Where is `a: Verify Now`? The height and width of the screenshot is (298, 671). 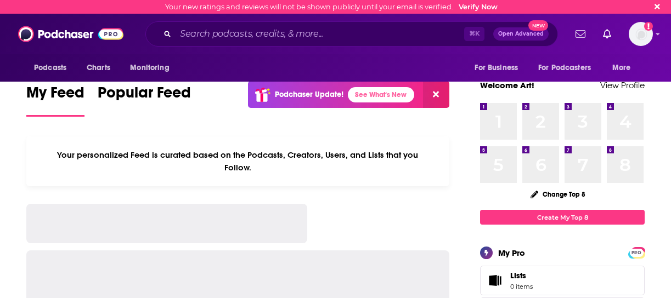 a: Verify Now is located at coordinates (478, 7).